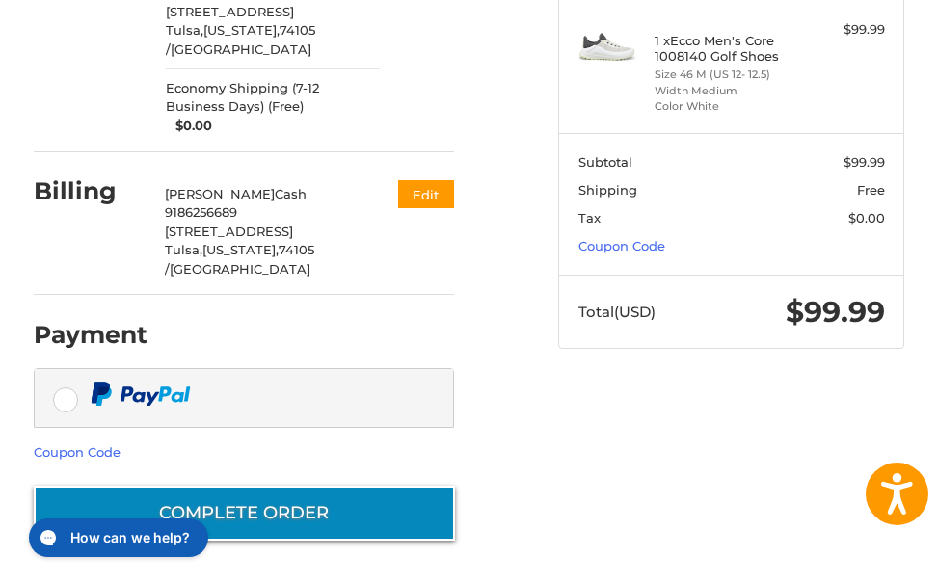 This screenshot has height=583, width=938. What do you see at coordinates (607, 190) in the screenshot?
I see `span: Shipping` at bounding box center [607, 190].